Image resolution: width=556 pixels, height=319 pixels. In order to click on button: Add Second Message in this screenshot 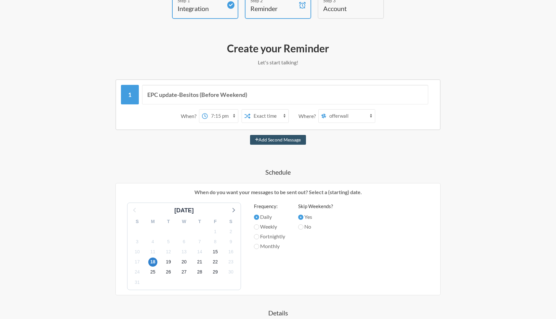, I will do `click(278, 140)`.